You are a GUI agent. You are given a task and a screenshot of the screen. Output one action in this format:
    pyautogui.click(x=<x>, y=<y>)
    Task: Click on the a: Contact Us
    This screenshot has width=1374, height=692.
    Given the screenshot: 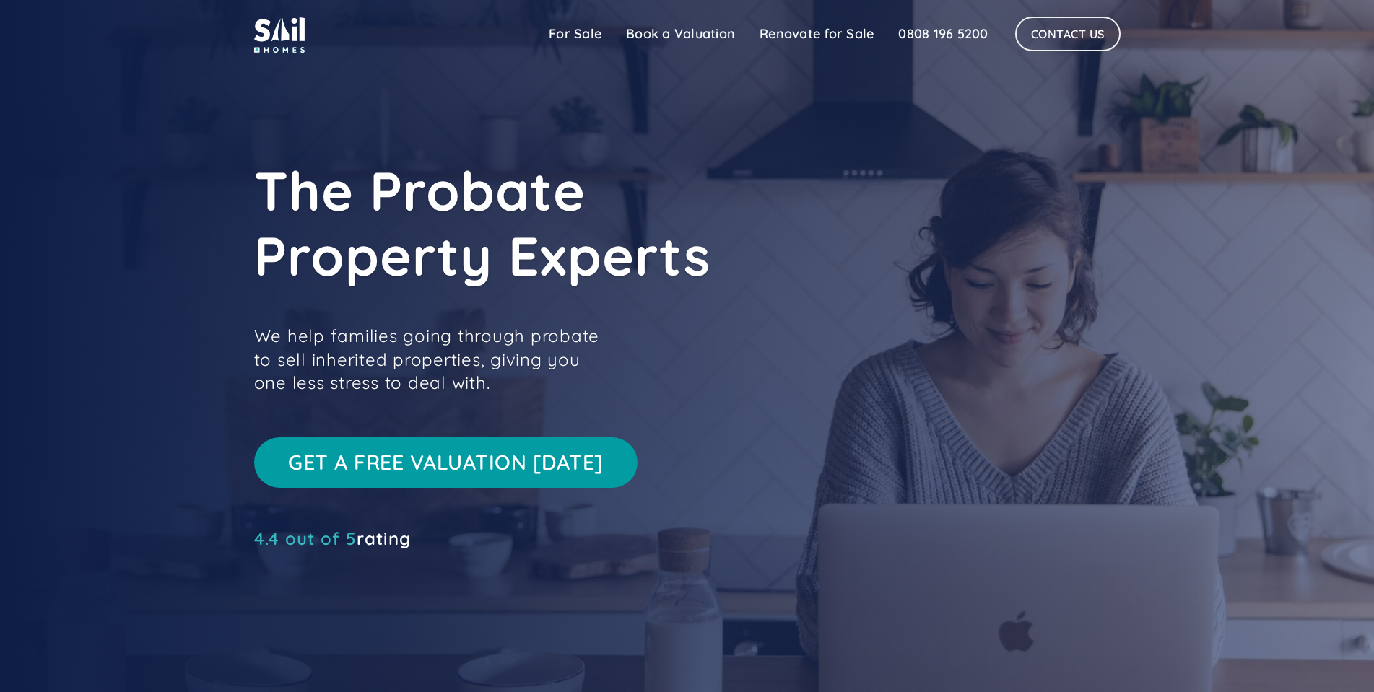 What is the action you would take?
    pyautogui.click(x=1068, y=34)
    